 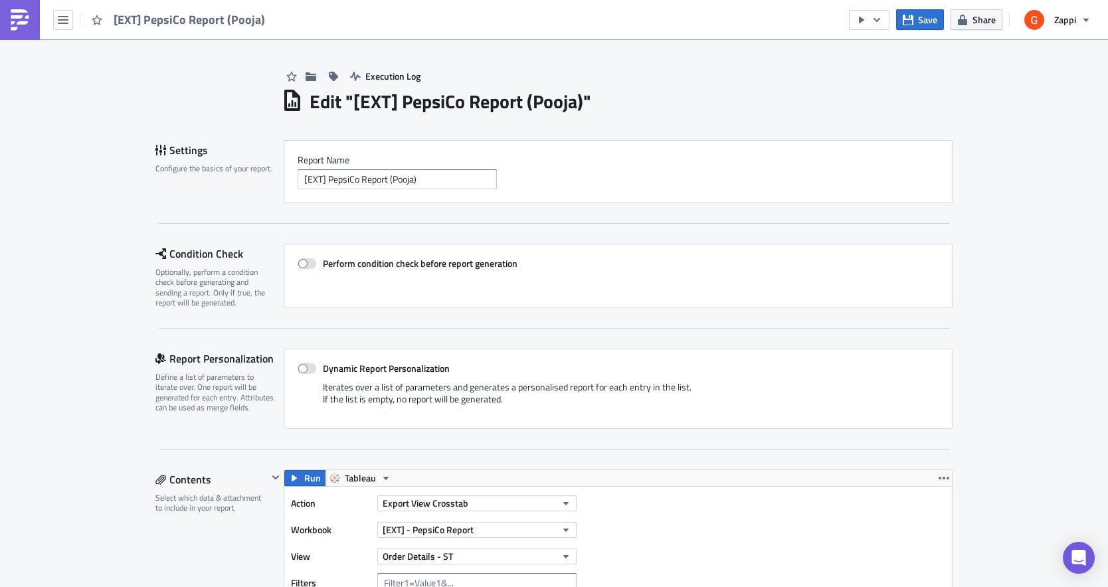 What do you see at coordinates (477, 504) in the screenshot?
I see `button: Export View Crosstab` at bounding box center [477, 504].